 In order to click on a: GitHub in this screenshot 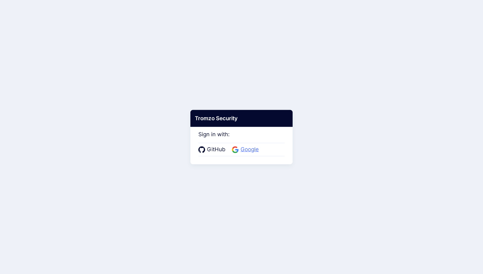, I will do `click(213, 149)`.